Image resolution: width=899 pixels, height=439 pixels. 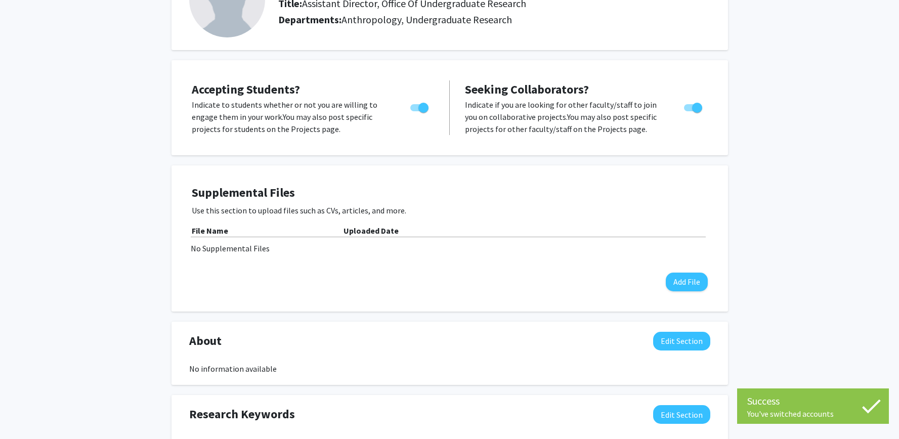 What do you see at coordinates (681, 341) in the screenshot?
I see `button: Edit About` at bounding box center [681, 341].